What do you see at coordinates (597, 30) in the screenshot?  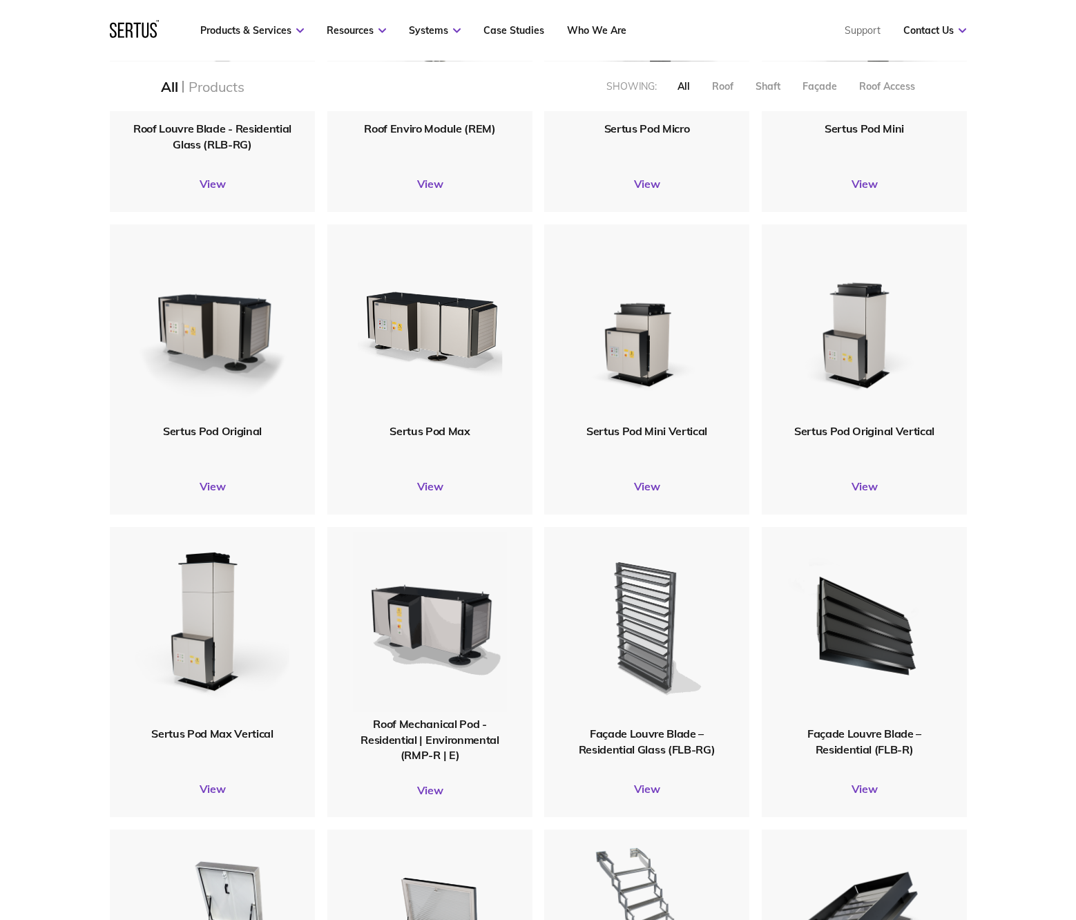 I see `a: Who We Are` at bounding box center [597, 30].